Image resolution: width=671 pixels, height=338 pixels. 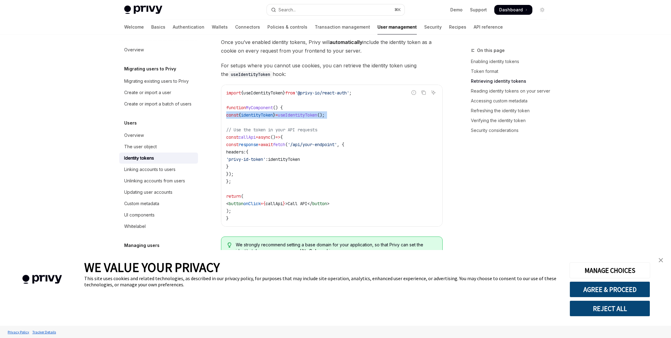 I want to click on img: company logo, so click(x=42, y=279).